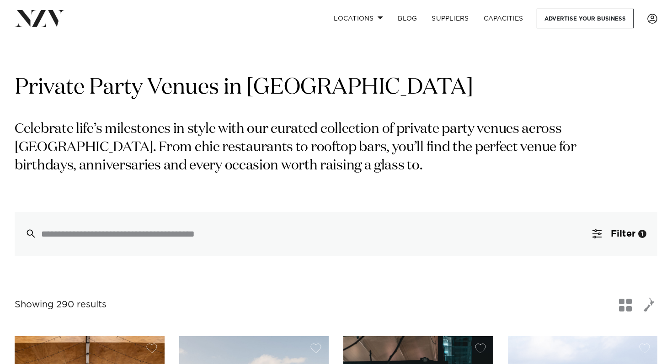  I want to click on a: Capacities, so click(503, 18).